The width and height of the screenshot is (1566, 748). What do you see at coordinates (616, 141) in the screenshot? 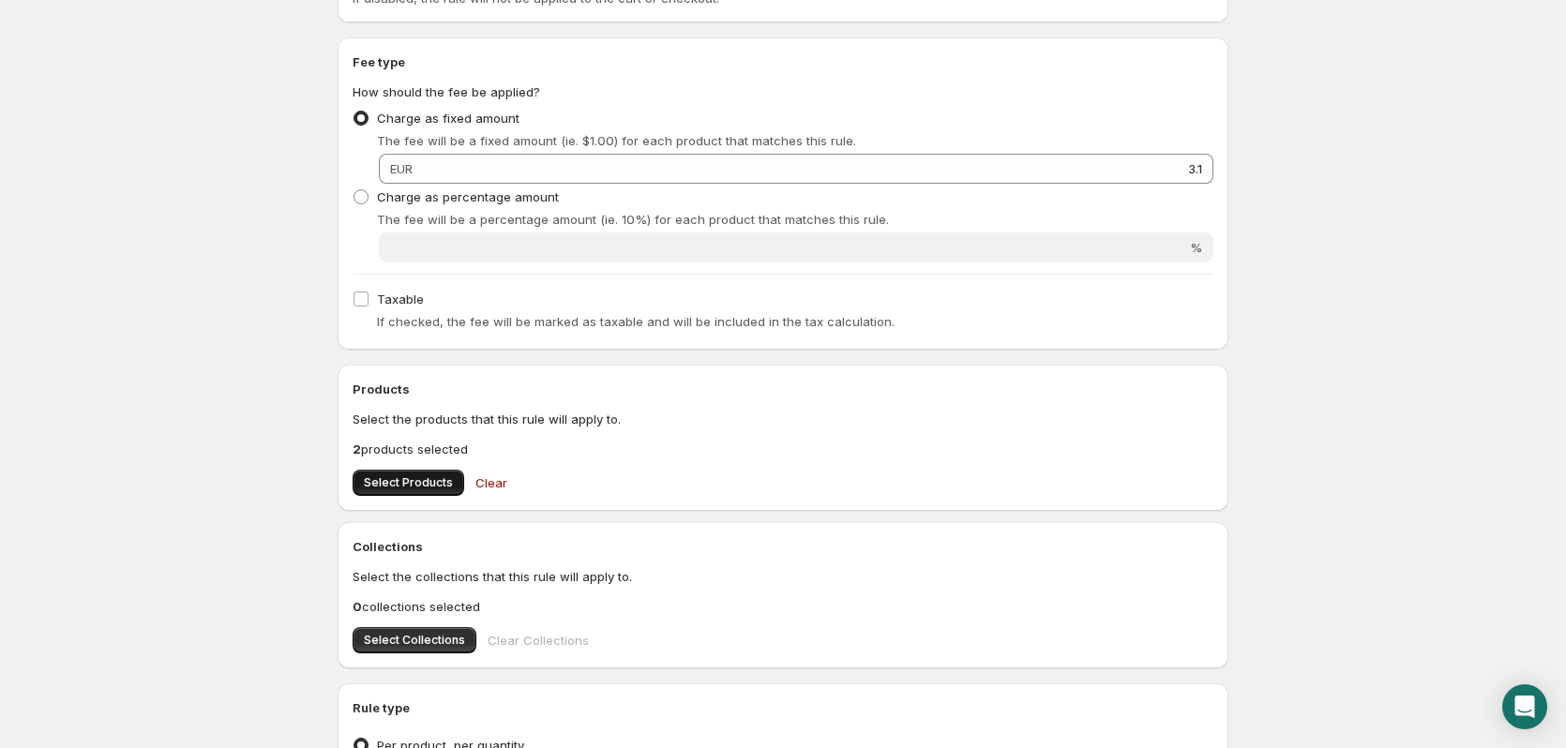
I see `span: The fee will be a fixed amount (ie. $1.00) for each product that matches this rule.` at bounding box center [616, 141].